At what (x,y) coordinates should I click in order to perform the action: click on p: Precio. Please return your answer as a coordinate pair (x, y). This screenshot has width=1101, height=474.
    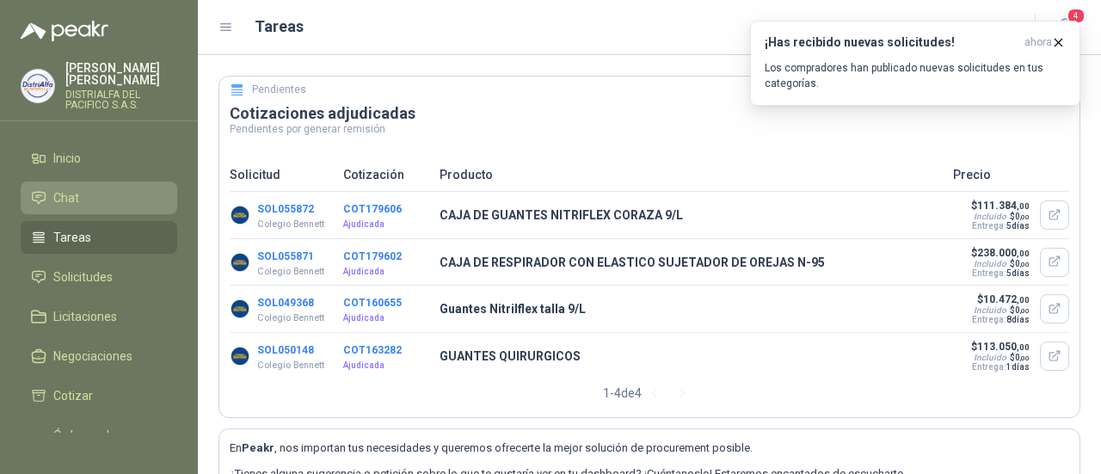
    Looking at the image, I should click on (1011, 175).